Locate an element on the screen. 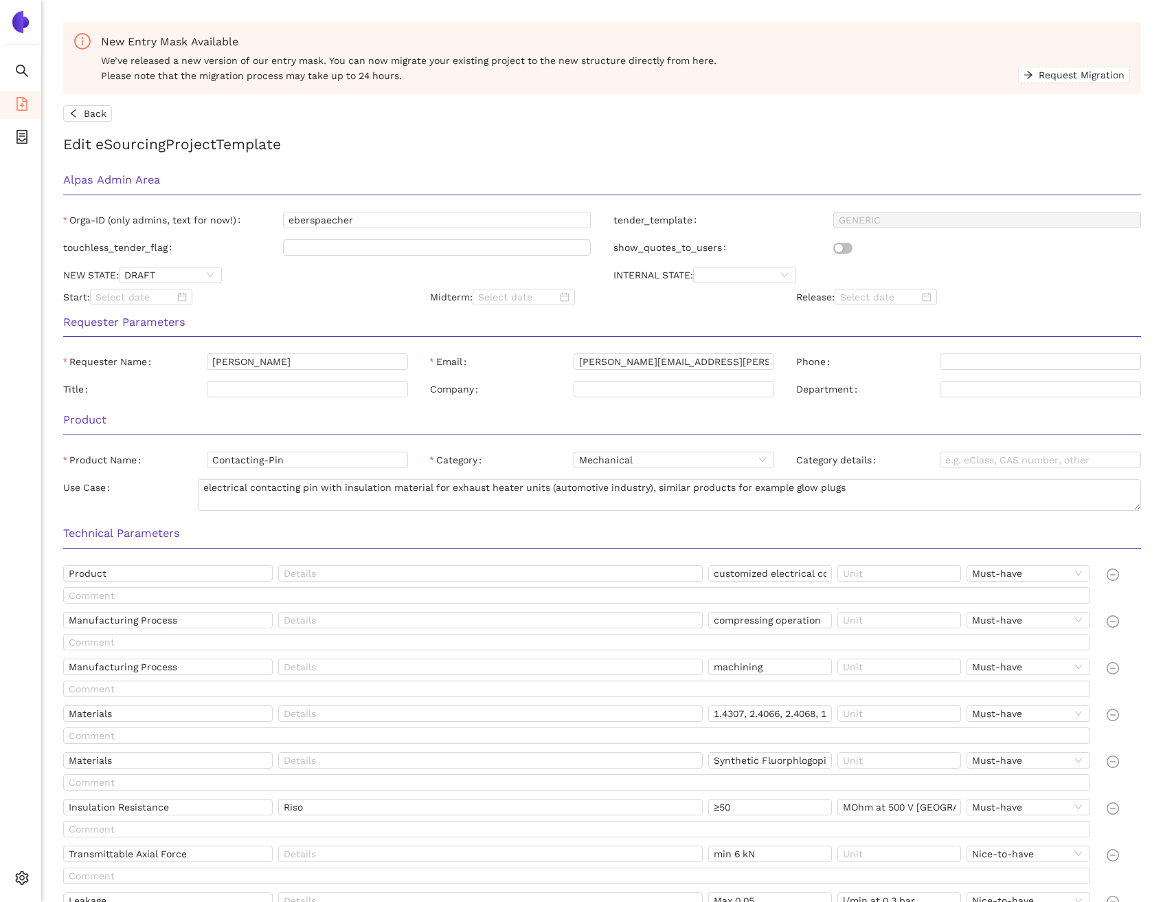  label: show_quotes_to_users is located at coordinates (673, 247).